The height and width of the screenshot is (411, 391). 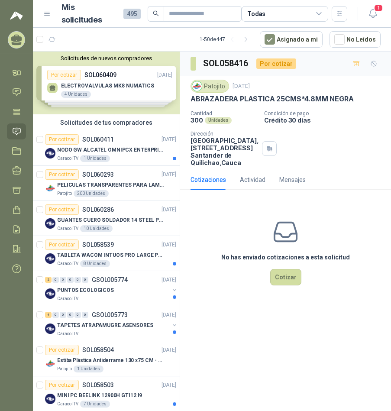 What do you see at coordinates (95, 264) in the screenshot?
I see `div: 8 Unidades` at bounding box center [95, 264].